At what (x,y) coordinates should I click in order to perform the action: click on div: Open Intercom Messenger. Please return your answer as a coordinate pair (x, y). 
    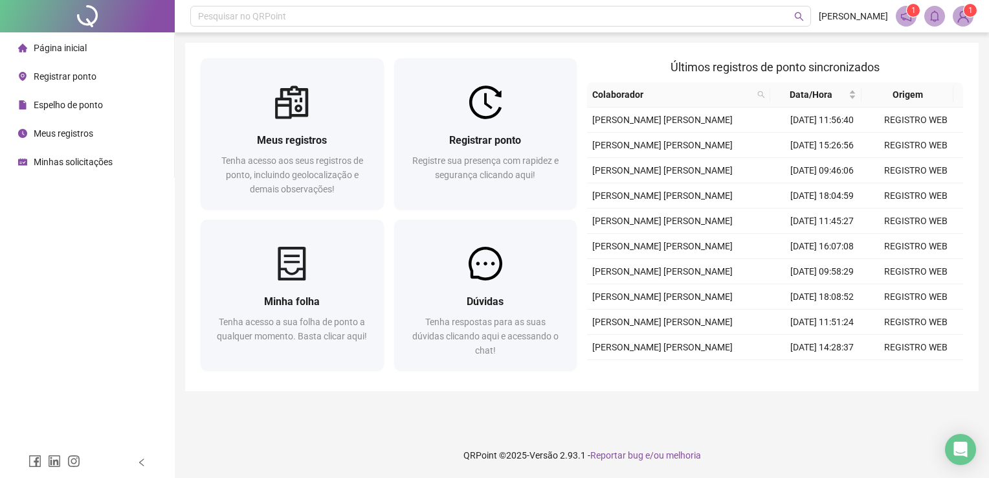
    Looking at the image, I should click on (961, 449).